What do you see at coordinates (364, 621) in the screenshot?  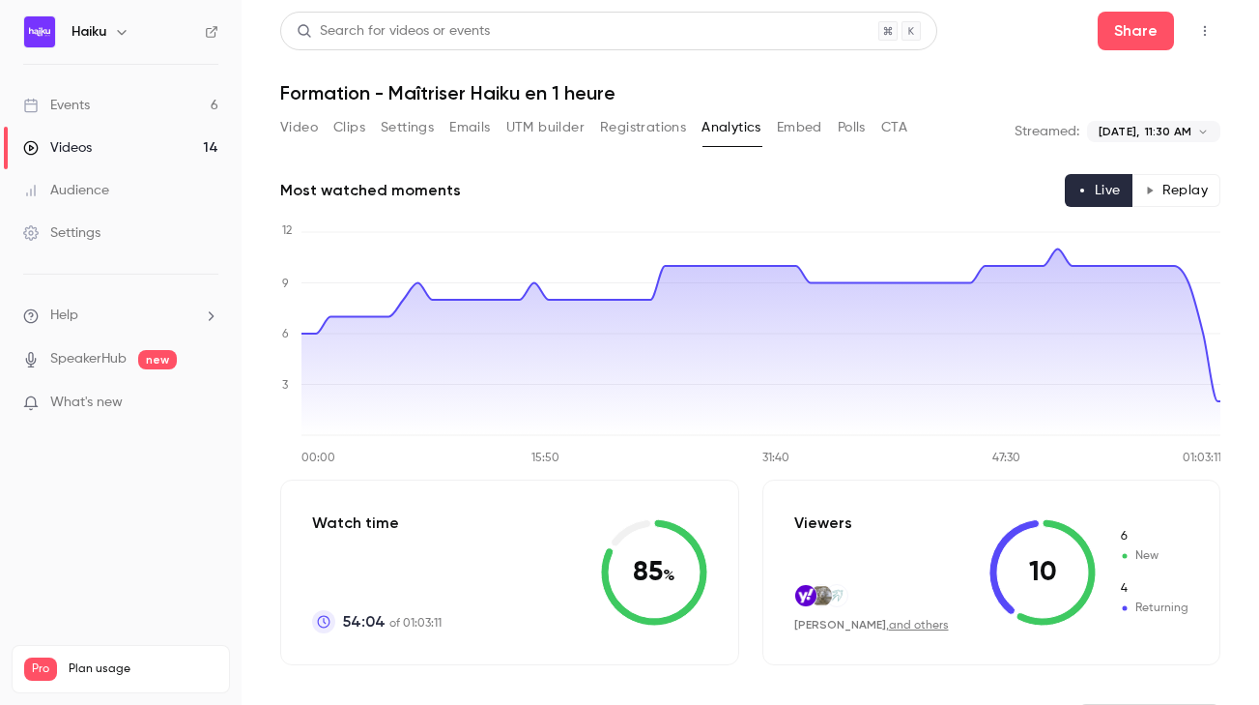 I see `span: 54:04` at bounding box center [364, 621].